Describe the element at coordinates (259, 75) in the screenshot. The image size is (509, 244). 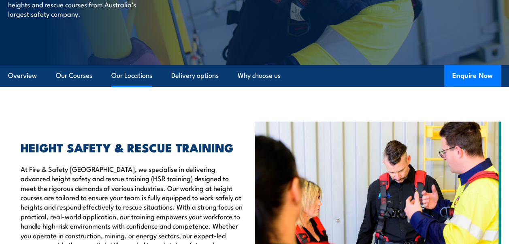
I see `a: Why choose us` at that location.